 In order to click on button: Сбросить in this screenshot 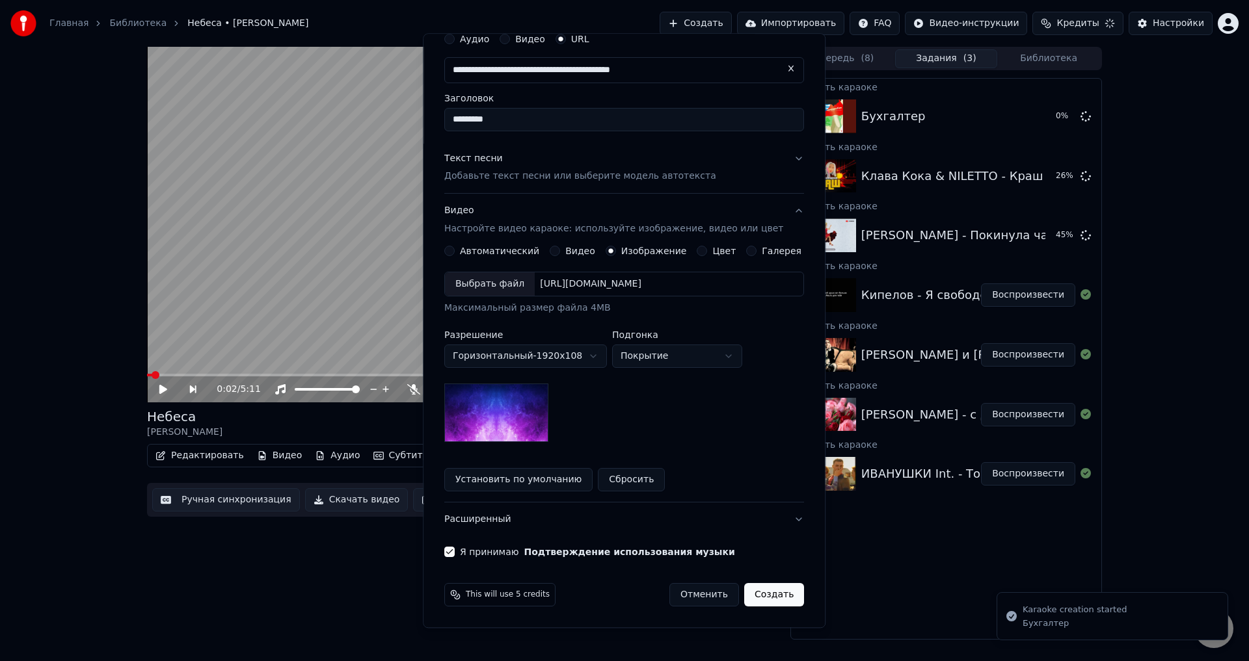, I will do `click(631, 481)`.